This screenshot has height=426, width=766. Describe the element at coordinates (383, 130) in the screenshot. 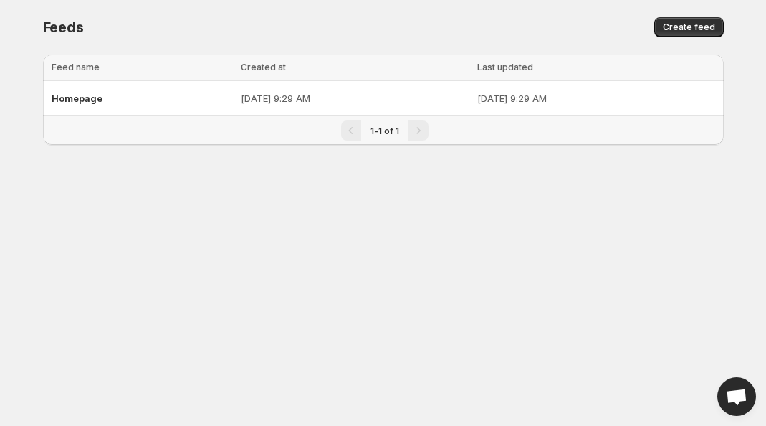

I see `nav: Pagination` at that location.